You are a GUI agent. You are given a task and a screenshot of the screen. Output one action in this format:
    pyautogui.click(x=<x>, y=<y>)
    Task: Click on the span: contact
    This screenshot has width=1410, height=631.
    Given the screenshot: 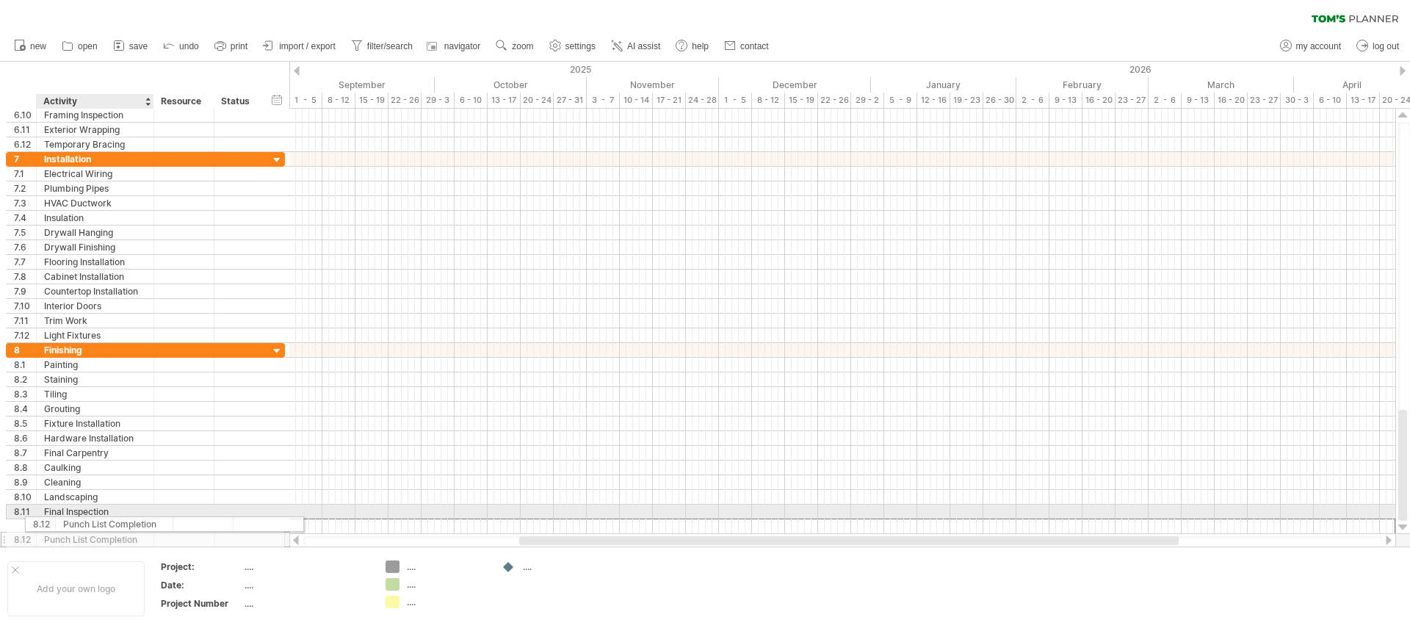 What is the action you would take?
    pyautogui.click(x=754, y=46)
    